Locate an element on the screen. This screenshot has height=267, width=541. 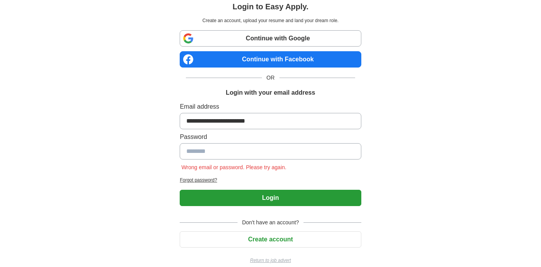
a: Create account is located at coordinates (270, 239).